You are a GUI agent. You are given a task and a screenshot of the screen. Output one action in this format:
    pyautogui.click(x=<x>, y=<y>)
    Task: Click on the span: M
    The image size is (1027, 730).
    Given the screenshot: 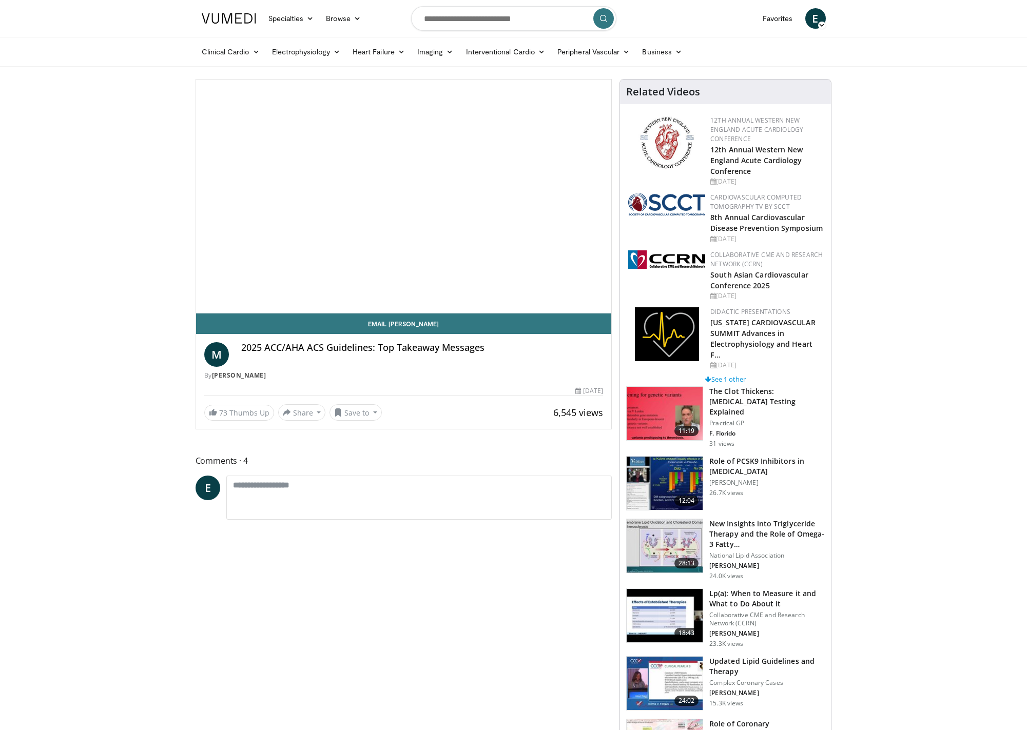 What is the action you would take?
    pyautogui.click(x=217, y=355)
    